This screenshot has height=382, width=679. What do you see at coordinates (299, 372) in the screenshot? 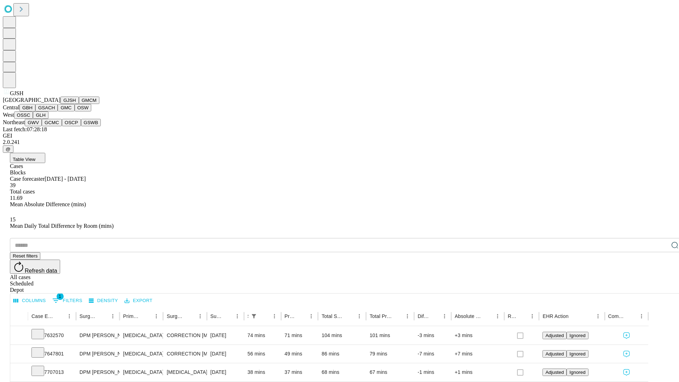
I see `div: 37 mins` at bounding box center [299, 372].